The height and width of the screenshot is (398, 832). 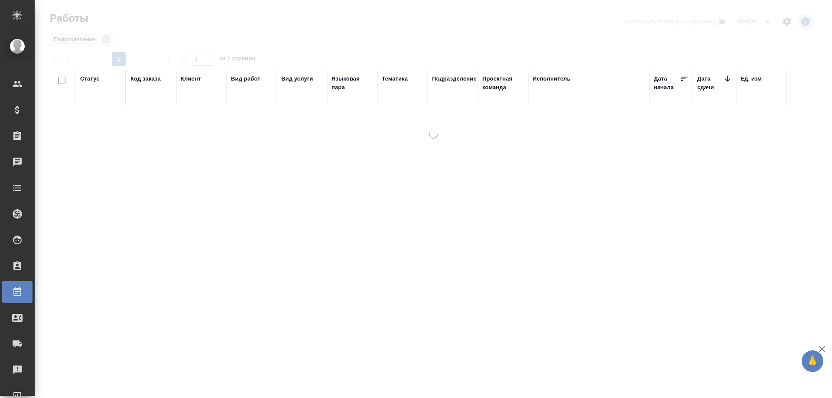 I want to click on div: Исполнитель, so click(x=552, y=79).